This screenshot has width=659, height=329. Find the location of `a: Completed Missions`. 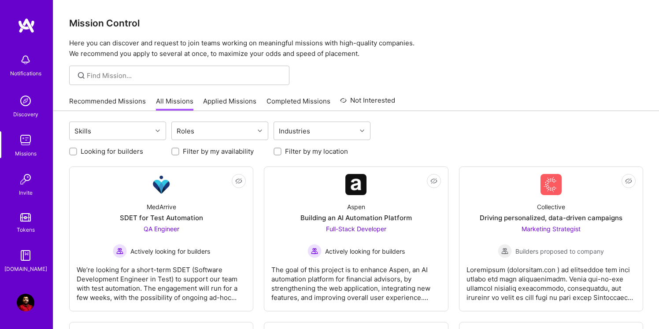

a: Completed Missions is located at coordinates (298, 104).